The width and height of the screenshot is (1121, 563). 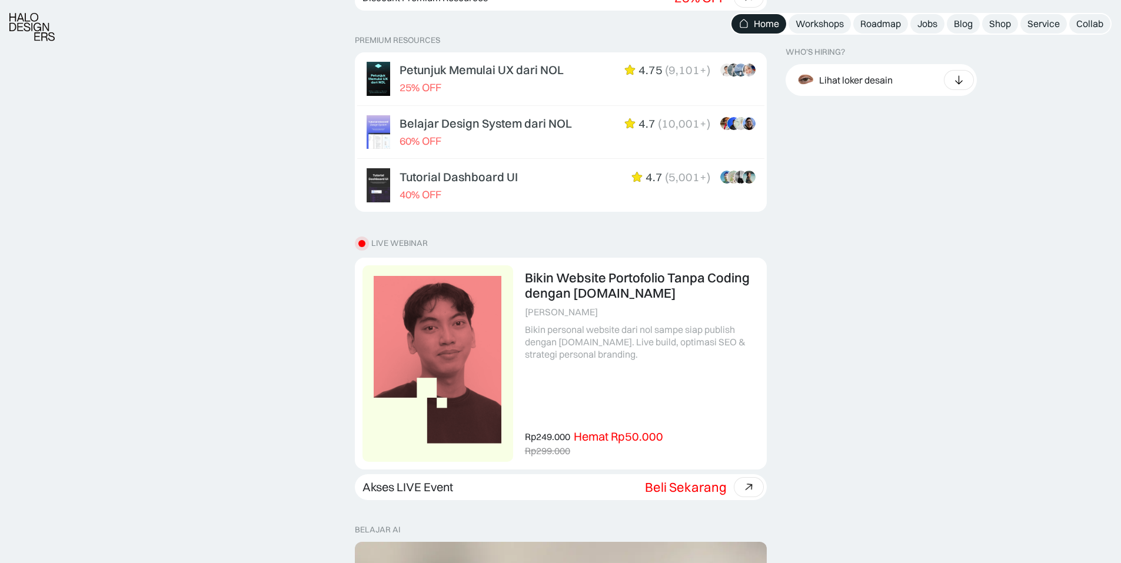 I want to click on div: 9,101+, so click(x=687, y=70).